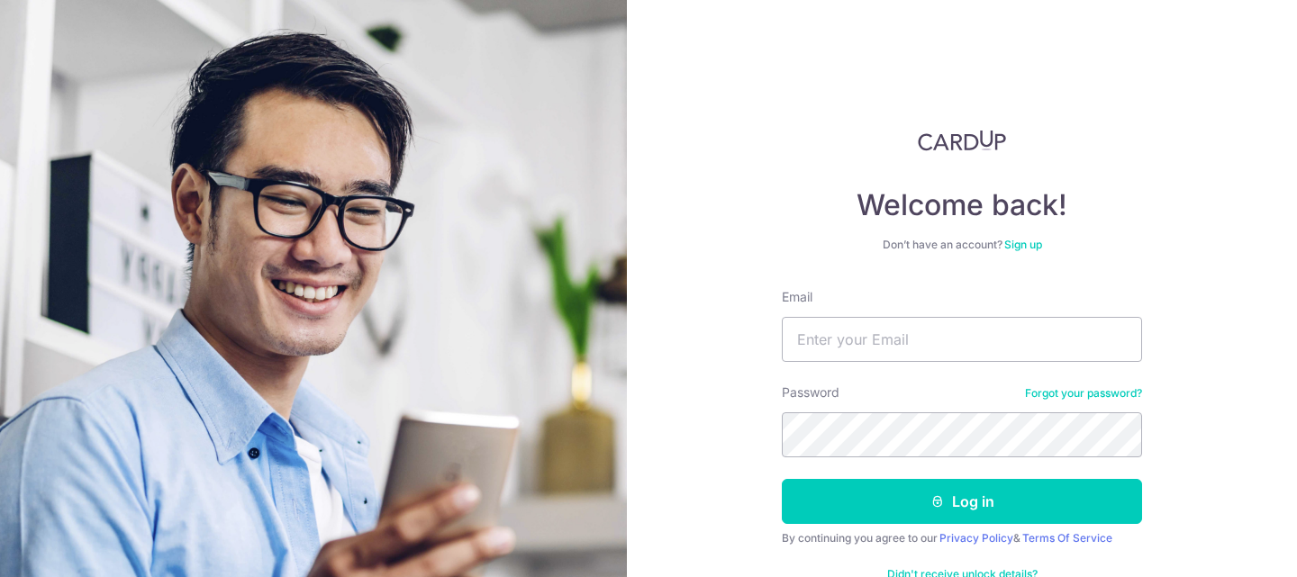 The image size is (1297, 577). What do you see at coordinates (977, 538) in the screenshot?
I see `a: Privacy Policy` at bounding box center [977, 538].